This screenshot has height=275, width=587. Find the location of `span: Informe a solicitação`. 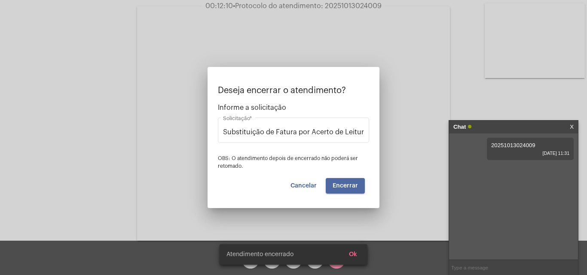

span: Informe a solicitação is located at coordinates (293, 108).